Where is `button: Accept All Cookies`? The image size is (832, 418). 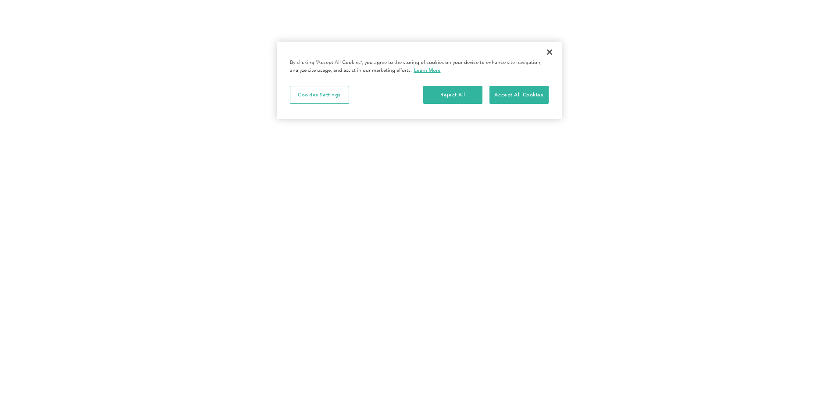 button: Accept All Cookies is located at coordinates (519, 95).